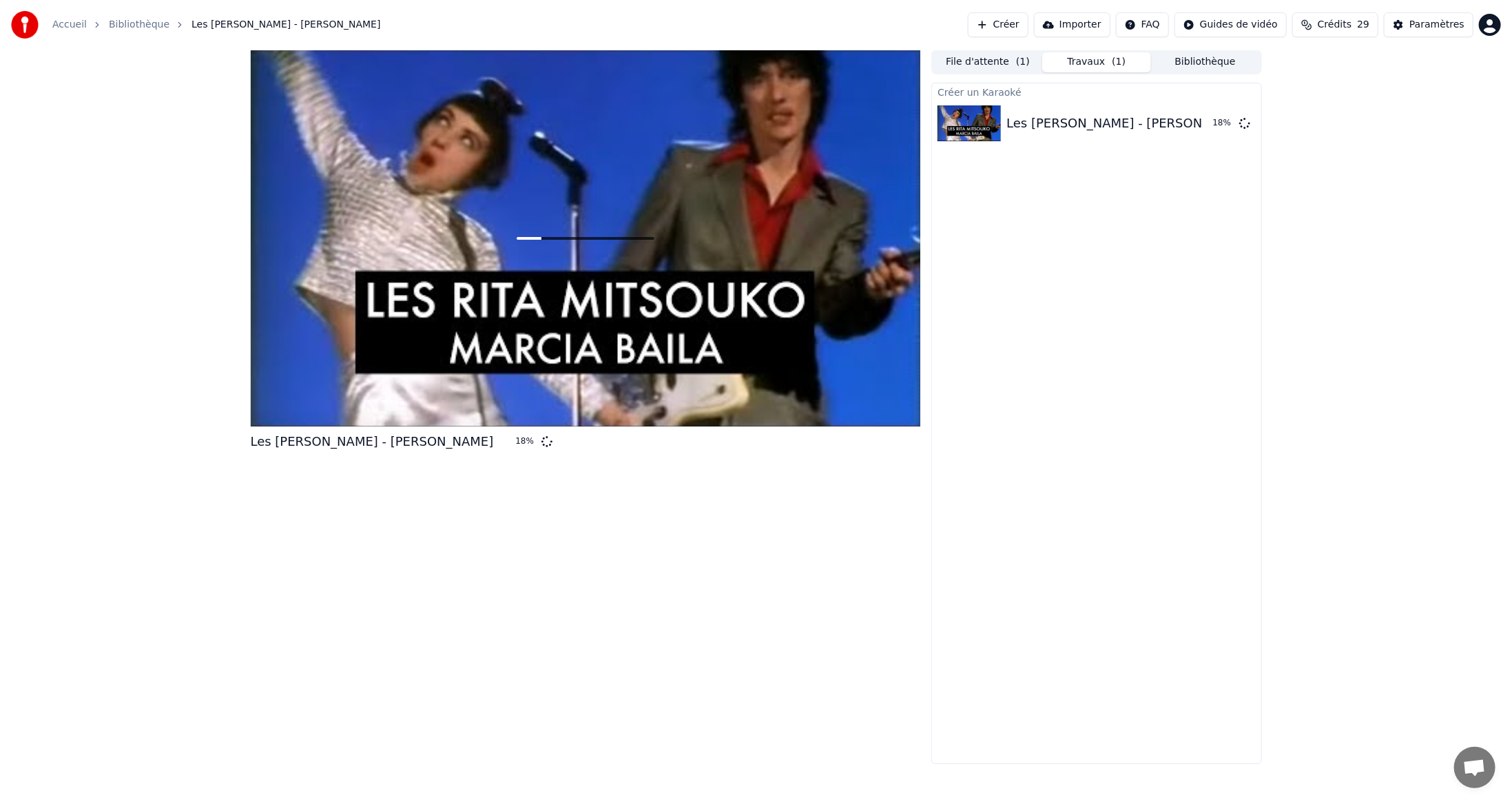  Describe the element at coordinates (1475, 768) in the screenshot. I see `div: Ouvrir le chat` at that location.